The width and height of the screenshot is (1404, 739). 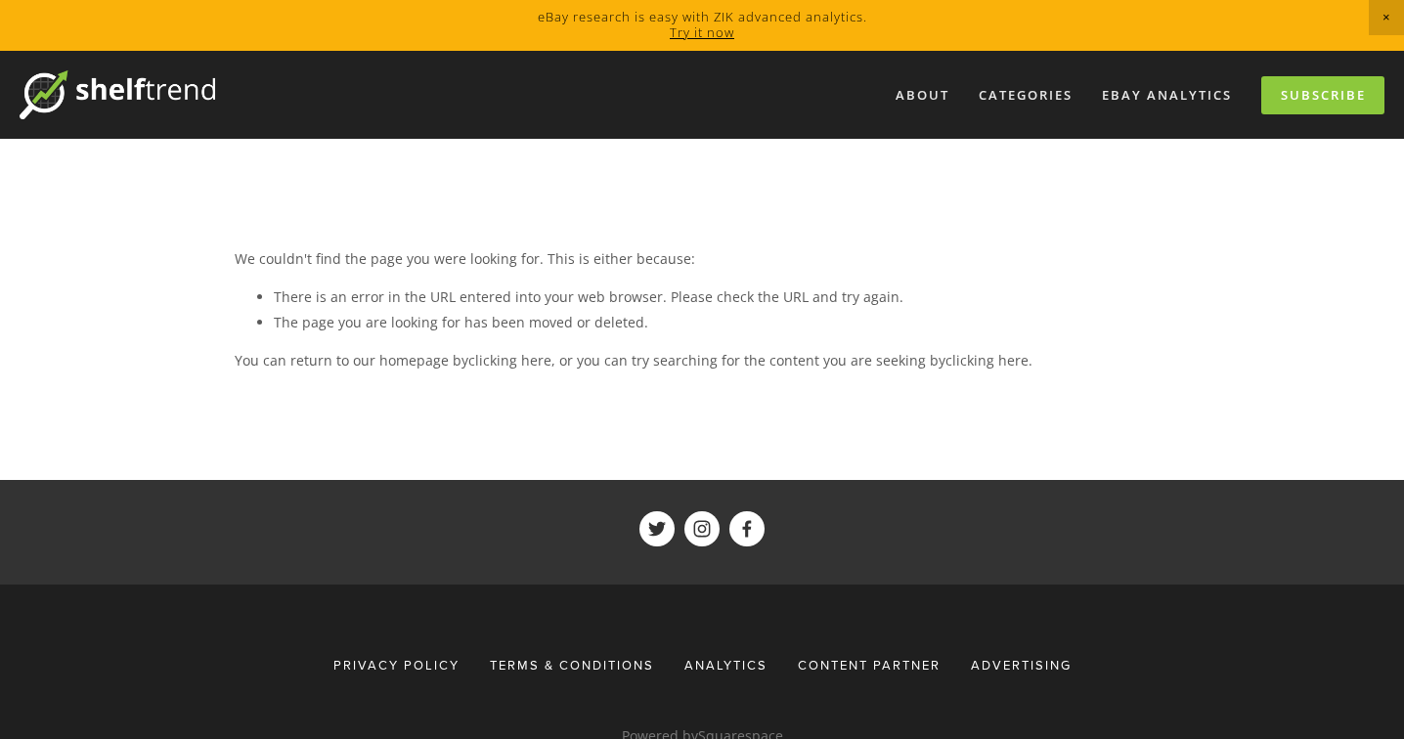 I want to click on p: We couldn't find the page you were looking for. This is either because:, so click(x=702, y=258).